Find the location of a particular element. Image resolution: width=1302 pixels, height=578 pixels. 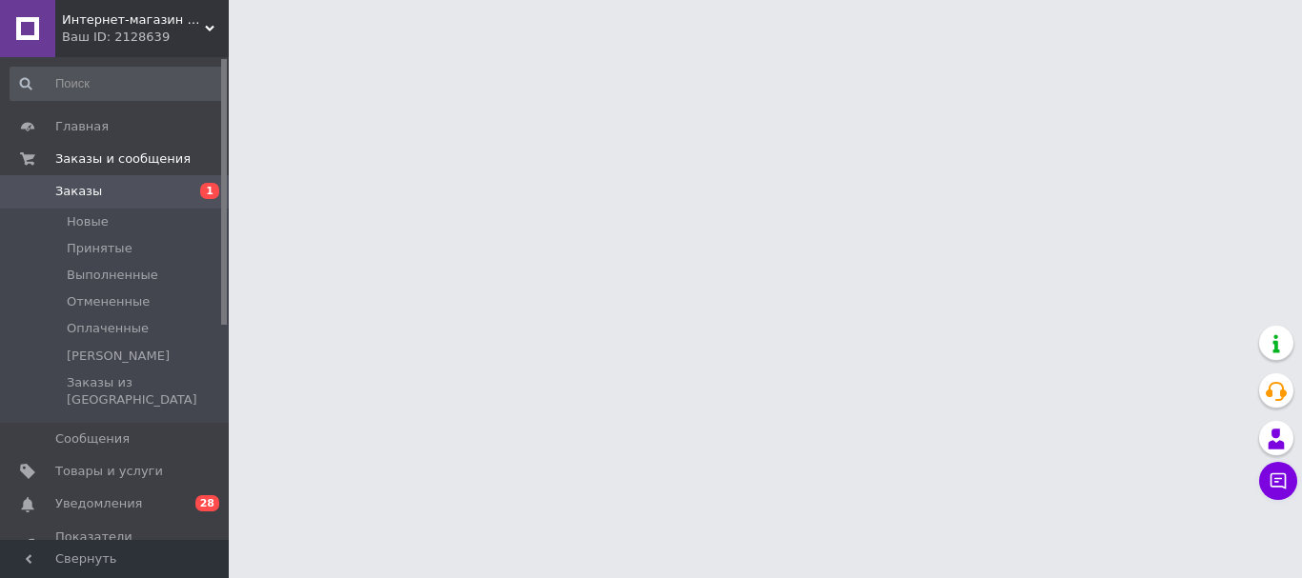

span: Товары и услуги is located at coordinates (109, 472).